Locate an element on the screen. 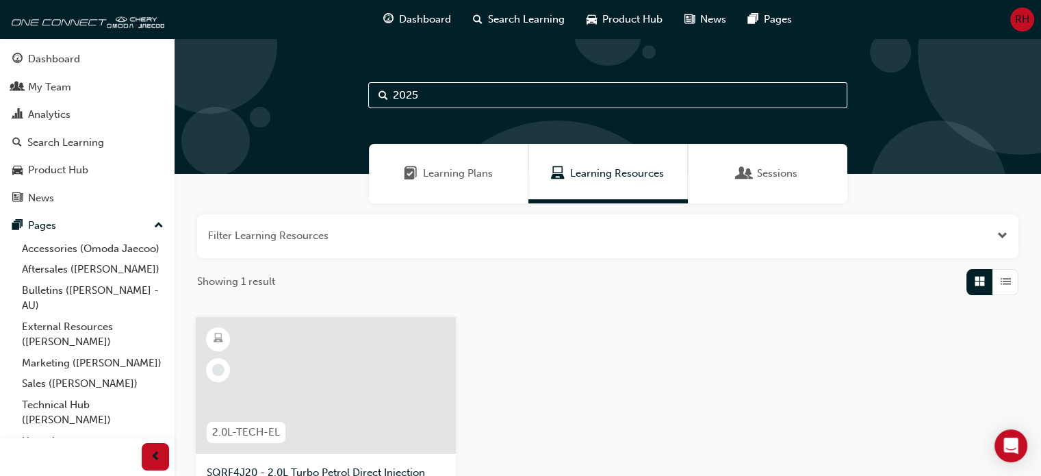 The width and height of the screenshot is (1041, 476). div: Pages is located at coordinates (42, 225).